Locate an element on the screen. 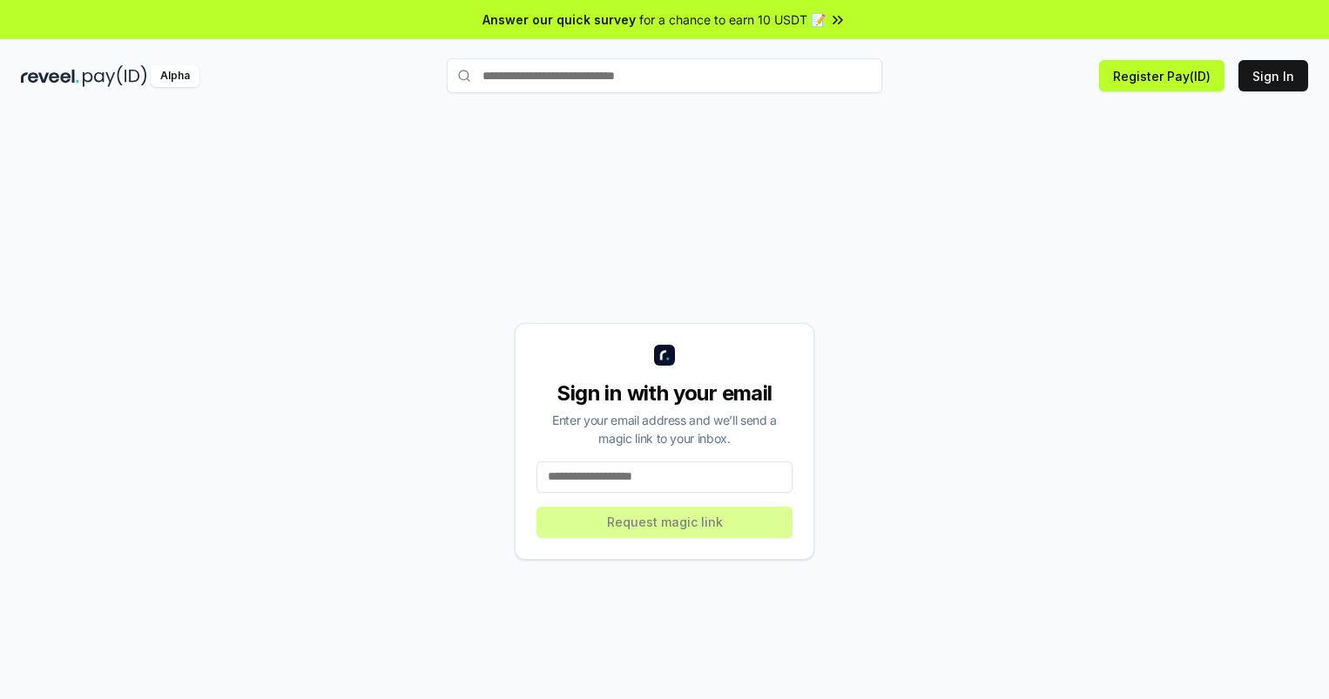  div: Enter your email address and we’ll send a magic link to your inbox. is located at coordinates (664, 429).